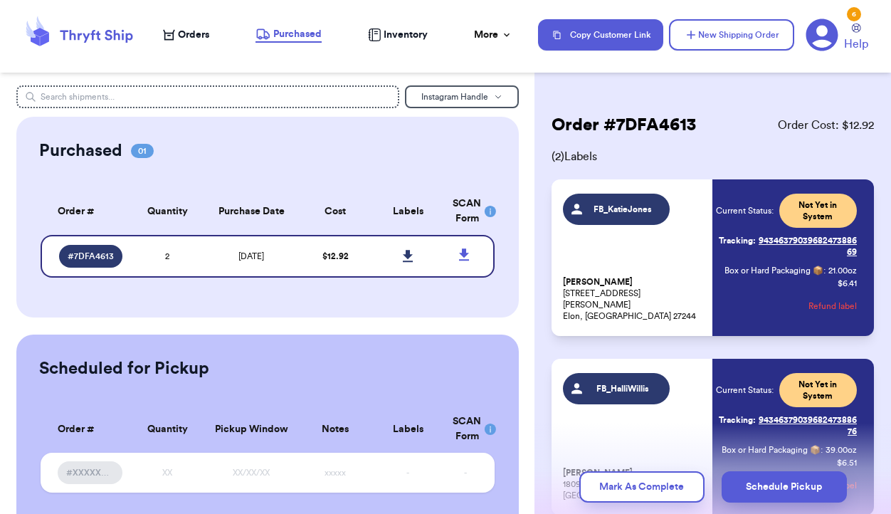  What do you see at coordinates (405, 35) in the screenshot?
I see `span: Inventory` at bounding box center [405, 35].